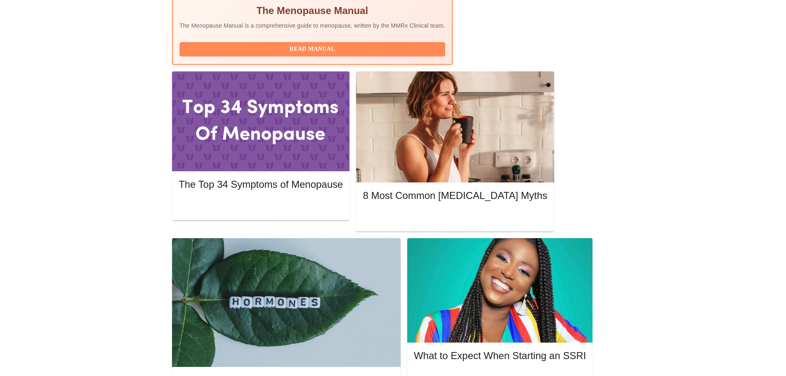 This screenshot has width=786, height=376. Describe the element at coordinates (312, 49) in the screenshot. I see `span: Read Manual` at that location.